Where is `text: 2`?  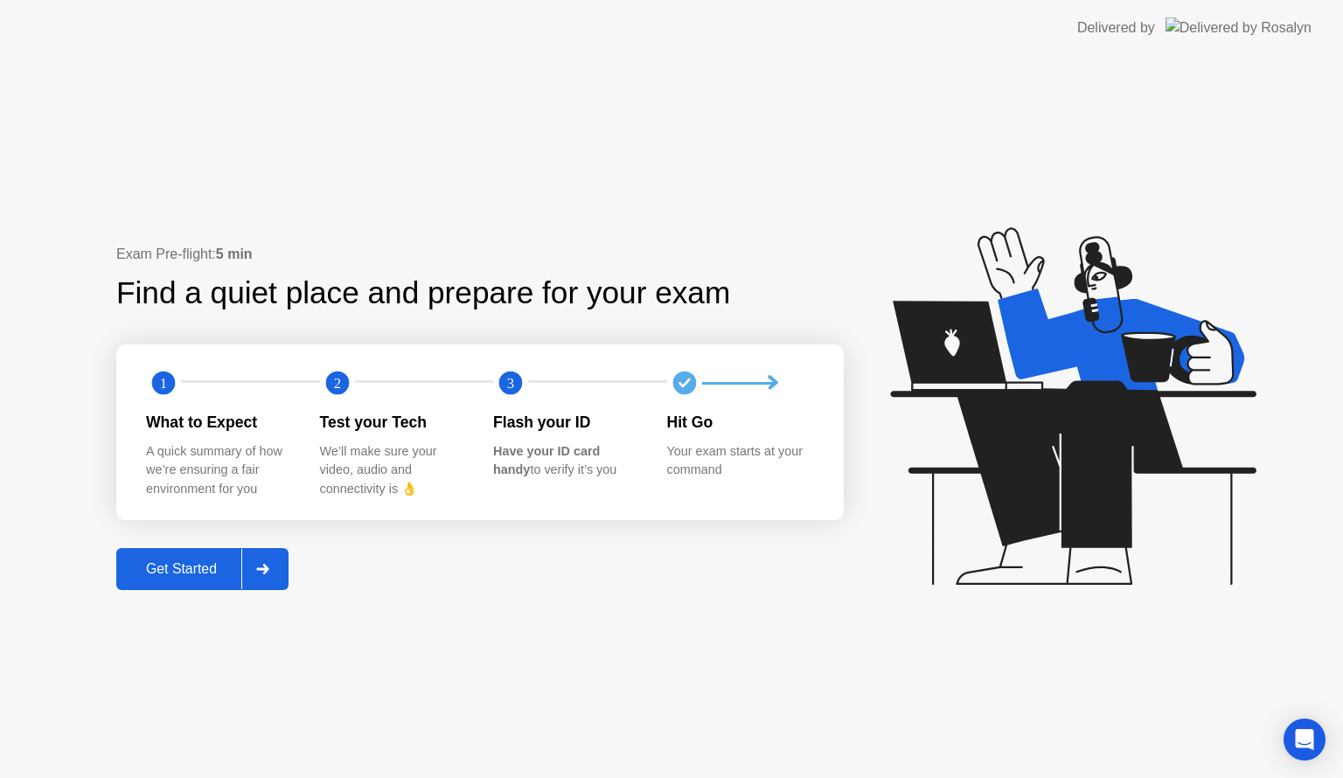 text: 2 is located at coordinates (337, 383).